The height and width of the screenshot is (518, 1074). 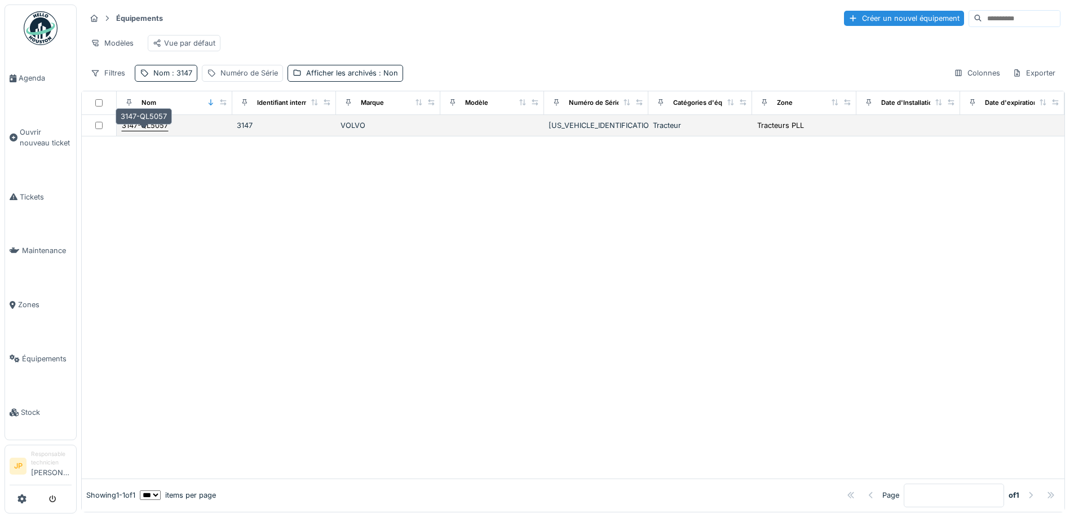 I want to click on div: Identifiant interne, so click(x=284, y=103).